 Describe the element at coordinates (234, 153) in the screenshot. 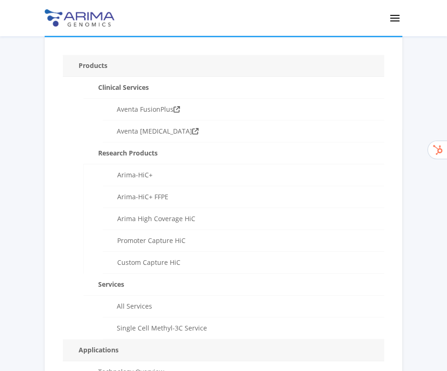

I see `a: Research Products` at that location.